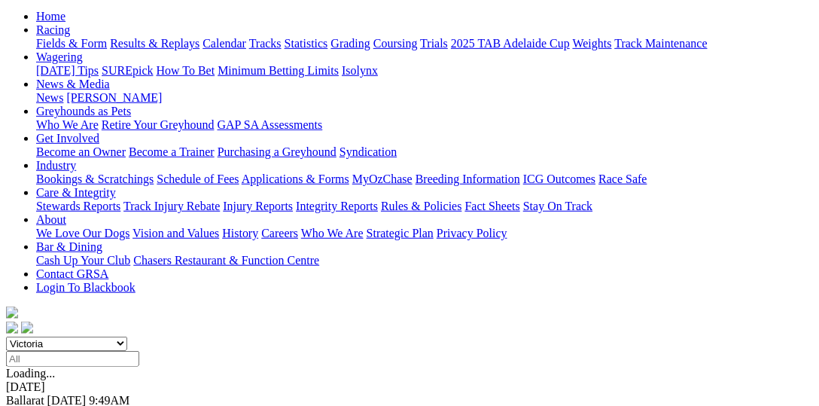 The width and height of the screenshot is (819, 406). Describe the element at coordinates (83, 233) in the screenshot. I see `a: We Love Our Dogs` at that location.